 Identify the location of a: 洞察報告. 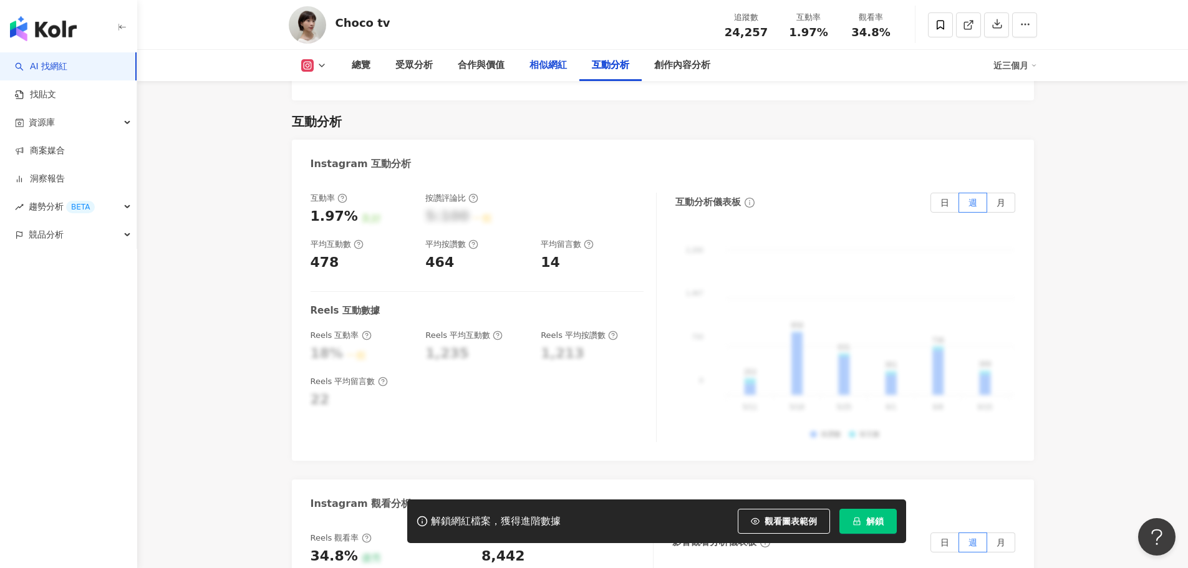
(40, 179).